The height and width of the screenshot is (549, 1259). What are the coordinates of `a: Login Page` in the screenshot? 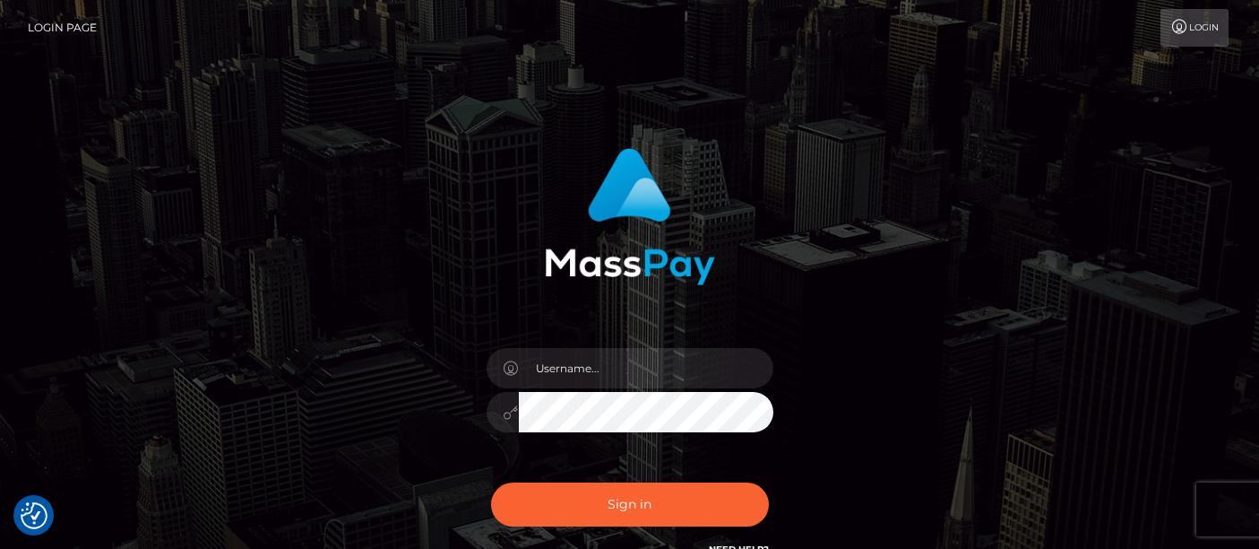 It's located at (62, 28).